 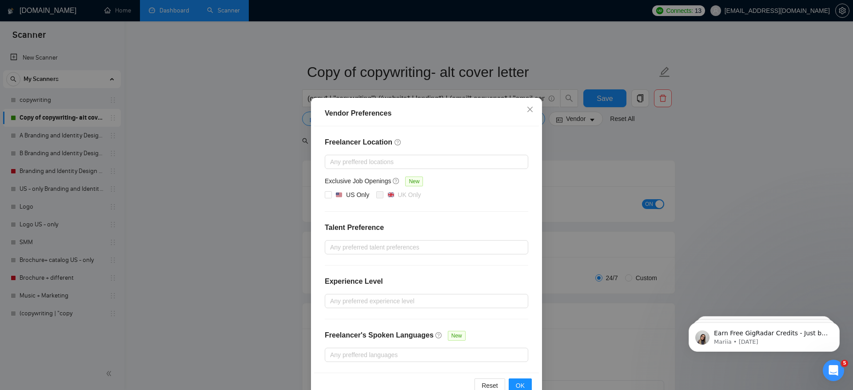 What do you see at coordinates (358, 181) in the screenshot?
I see `h5: Exclusive Job Openings` at bounding box center [358, 181].